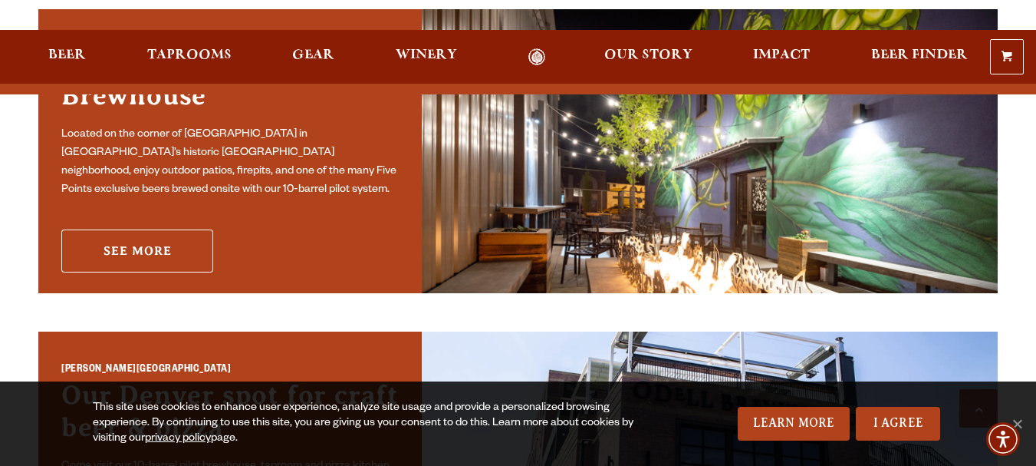 Image resolution: width=1036 pixels, height=466 pixels. Describe the element at coordinates (67, 57) in the screenshot. I see `a: Beer` at that location.